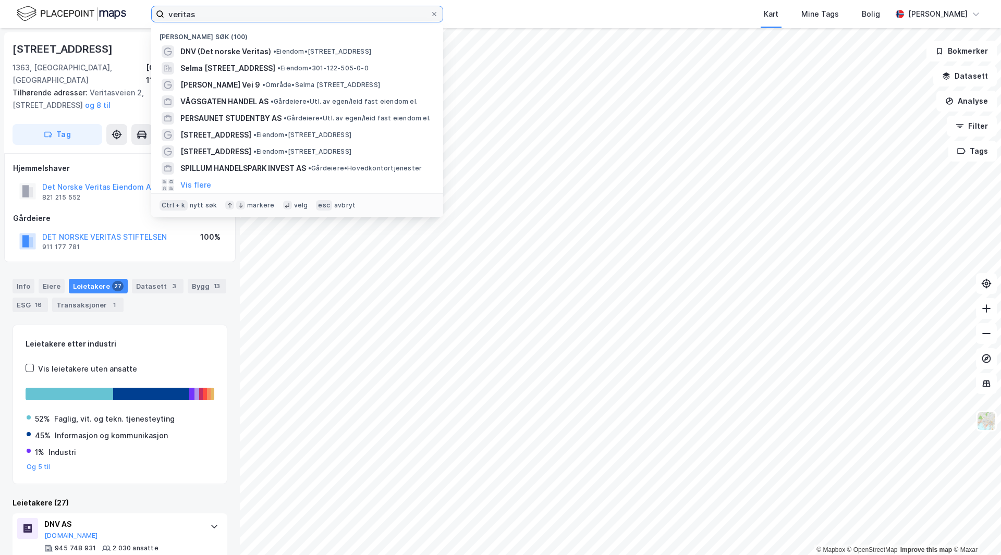 The height and width of the screenshot is (555, 1001). What do you see at coordinates (114, 305) in the screenshot?
I see `div: 1` at bounding box center [114, 305].